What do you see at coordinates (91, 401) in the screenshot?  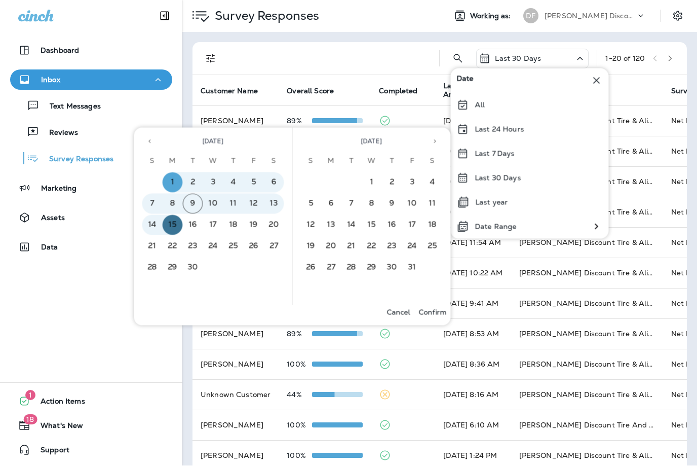 I see `button: 1Action Items` at bounding box center [91, 401].